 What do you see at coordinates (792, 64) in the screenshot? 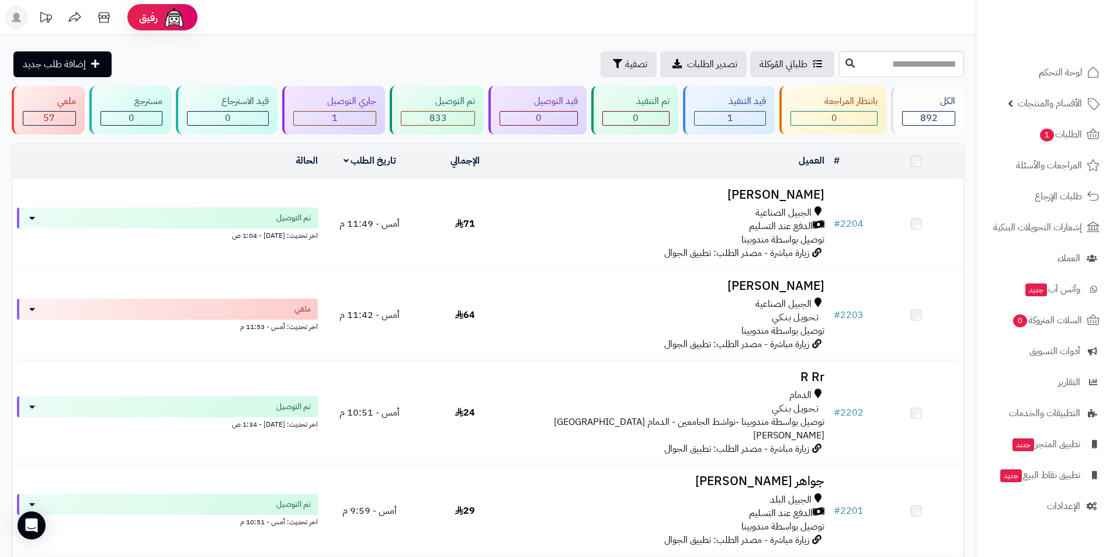
I see `a: طلباتي المُوكلة` at bounding box center [792, 64].